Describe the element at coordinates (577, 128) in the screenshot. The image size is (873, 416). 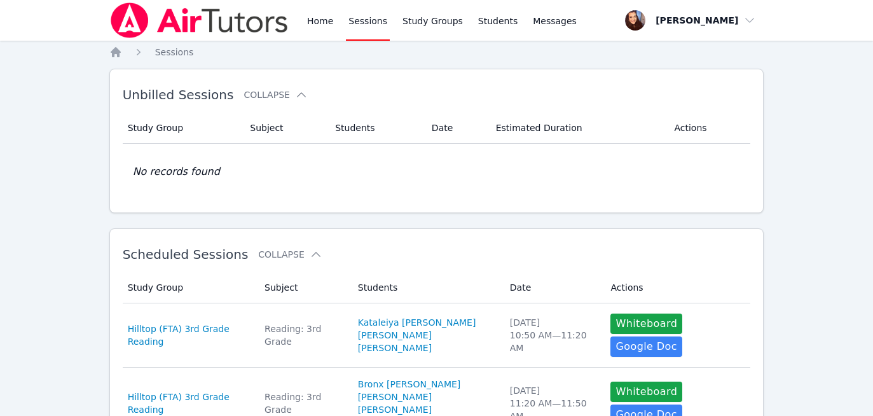
I see `th: Estimated Duration` at that location.